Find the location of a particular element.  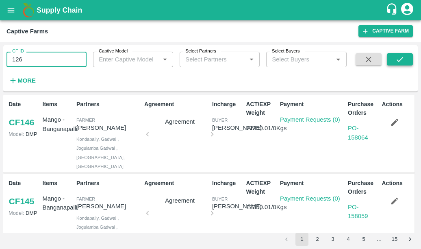

button: Go to page 4 is located at coordinates (348, 239).